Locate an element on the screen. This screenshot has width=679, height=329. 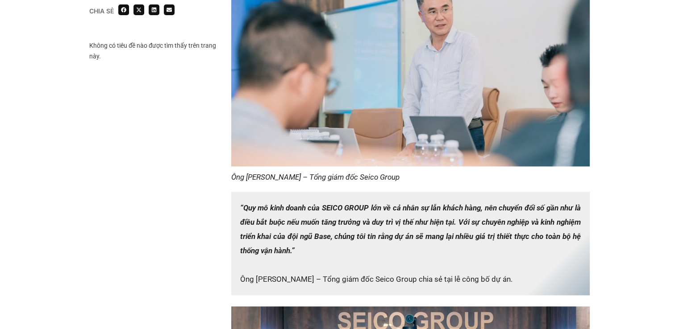
div: Share on x-twitter is located at coordinates (139, 10).